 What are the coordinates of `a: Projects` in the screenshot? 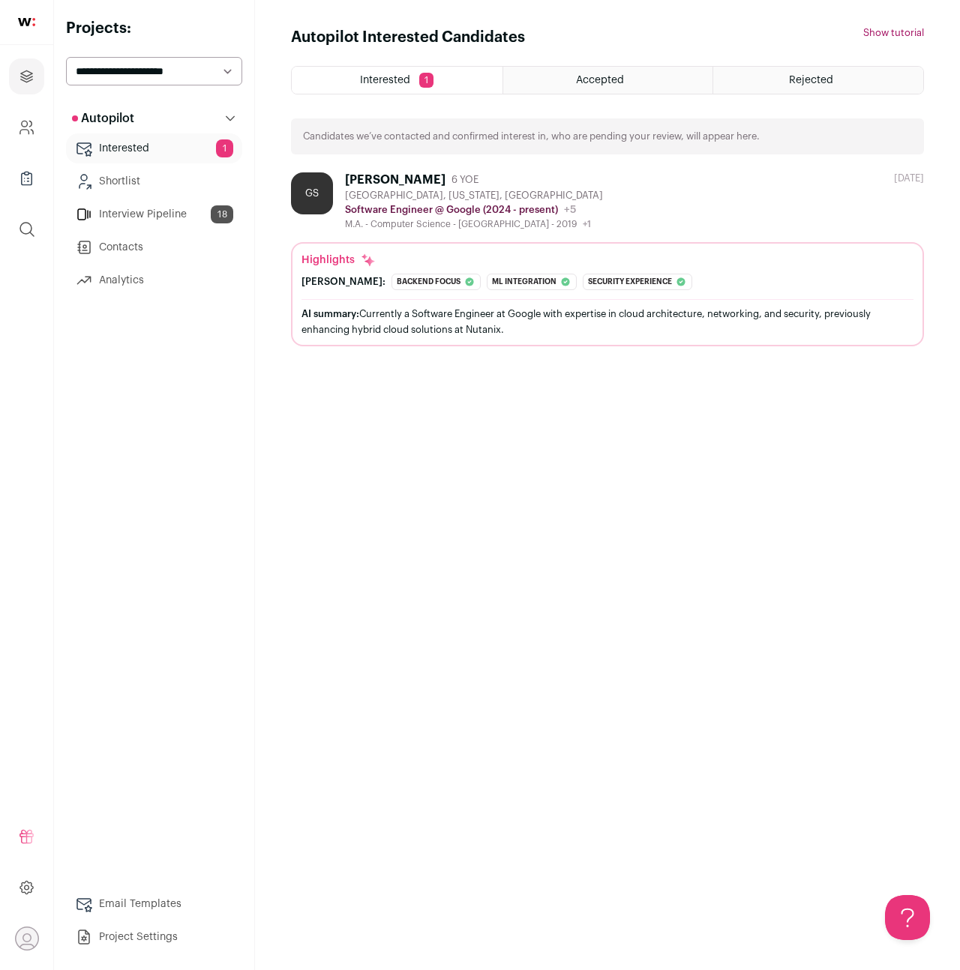 It's located at (26, 76).